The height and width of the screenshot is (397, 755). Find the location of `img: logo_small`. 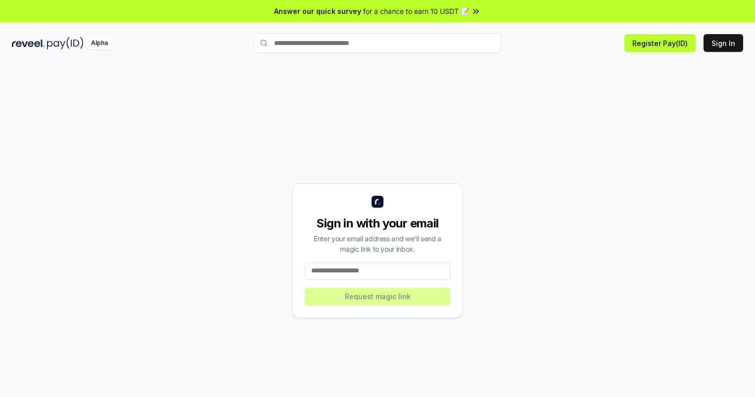

img: logo_small is located at coordinates (378, 202).